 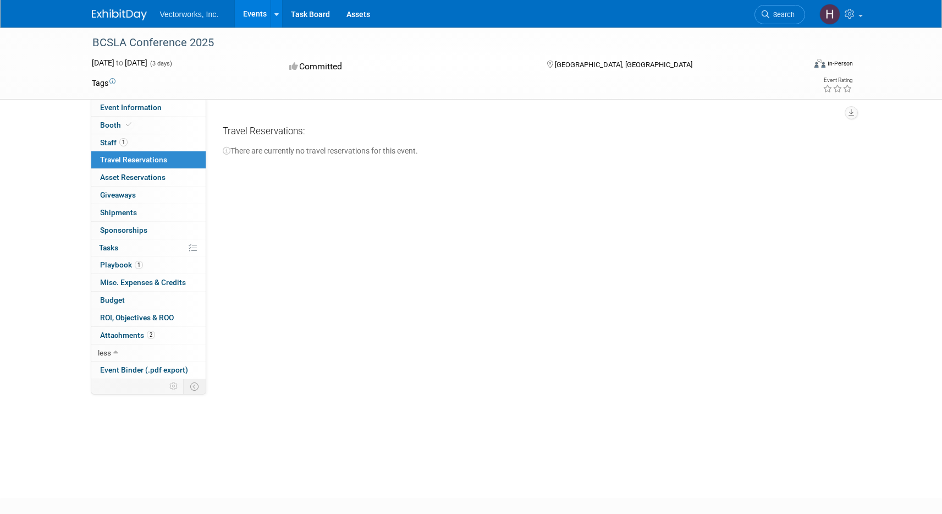 I want to click on span: Misc. Expenses & Credits, so click(x=143, y=282).